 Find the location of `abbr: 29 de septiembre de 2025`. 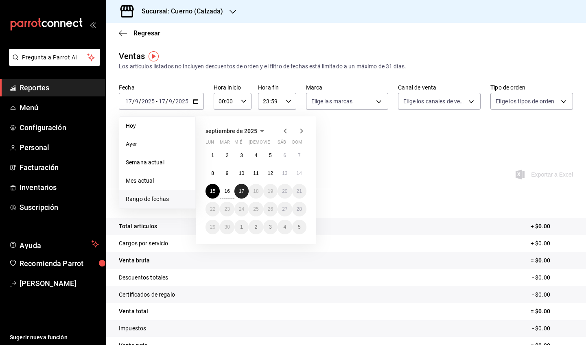

abbr: 29 de septiembre de 2025 is located at coordinates (212, 227).